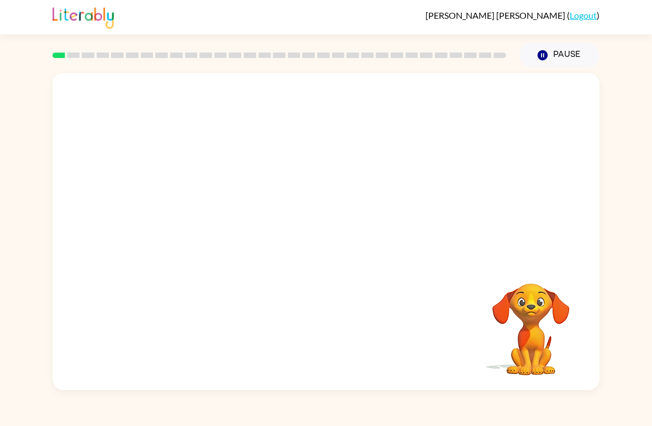  I want to click on a: Logout, so click(583, 15).